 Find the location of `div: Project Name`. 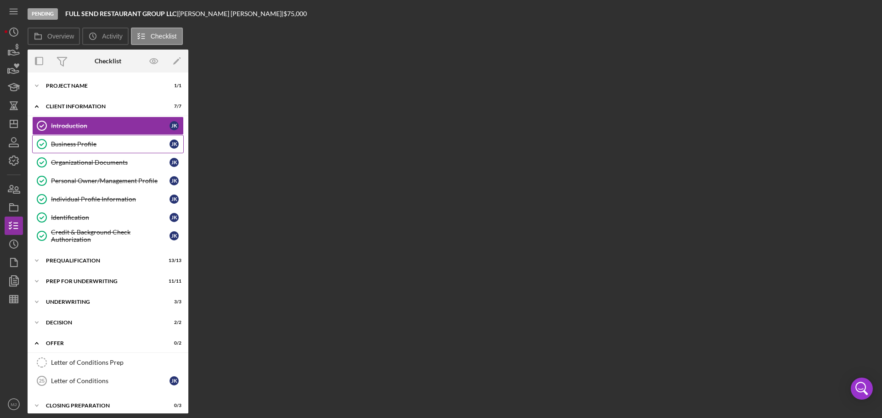

div: Project Name is located at coordinates (102, 86).